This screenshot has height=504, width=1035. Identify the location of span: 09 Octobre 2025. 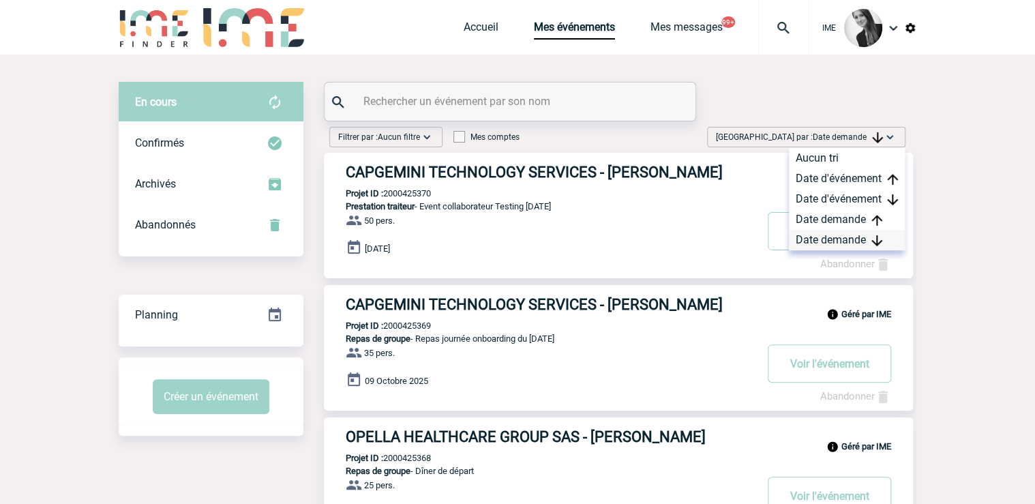
(396, 380).